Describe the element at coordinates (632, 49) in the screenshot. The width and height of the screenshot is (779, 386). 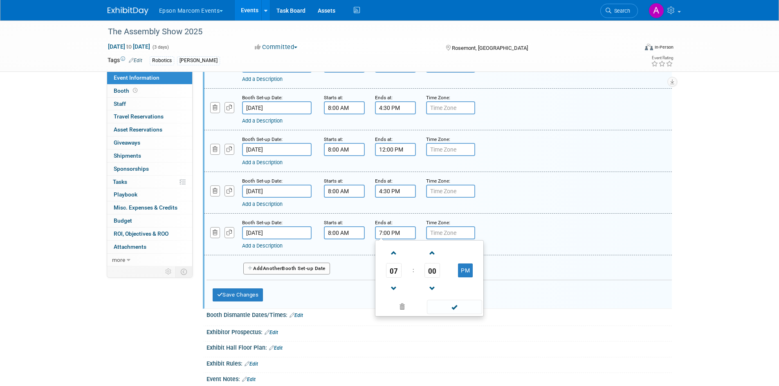
I see `div: Event Format` at that location.